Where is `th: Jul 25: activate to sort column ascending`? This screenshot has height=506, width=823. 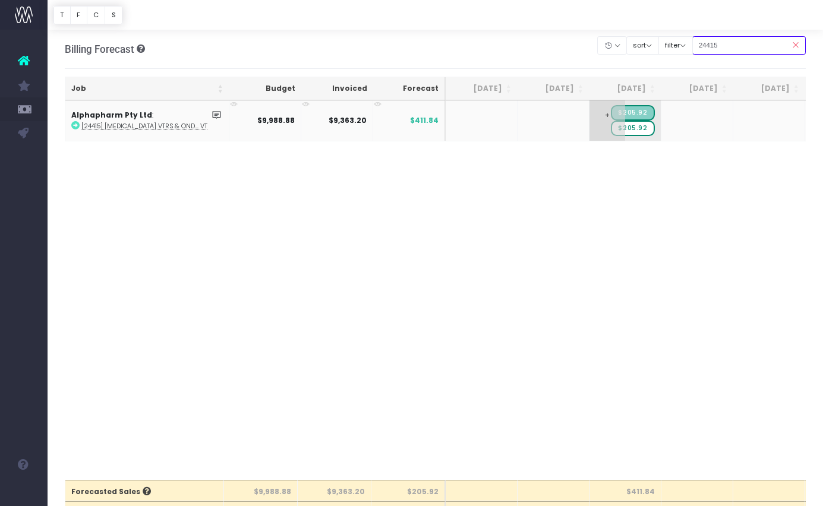
th: Jul 25: activate to sort column ascending is located at coordinates (481, 88).